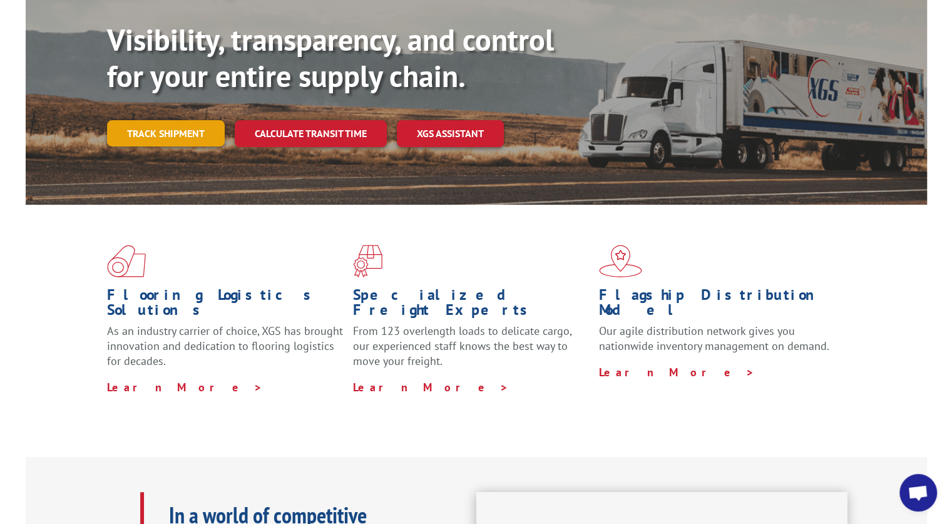 This screenshot has width=952, height=524. What do you see at coordinates (450, 133) in the screenshot?
I see `a: XGS ASSISTANT` at bounding box center [450, 133].